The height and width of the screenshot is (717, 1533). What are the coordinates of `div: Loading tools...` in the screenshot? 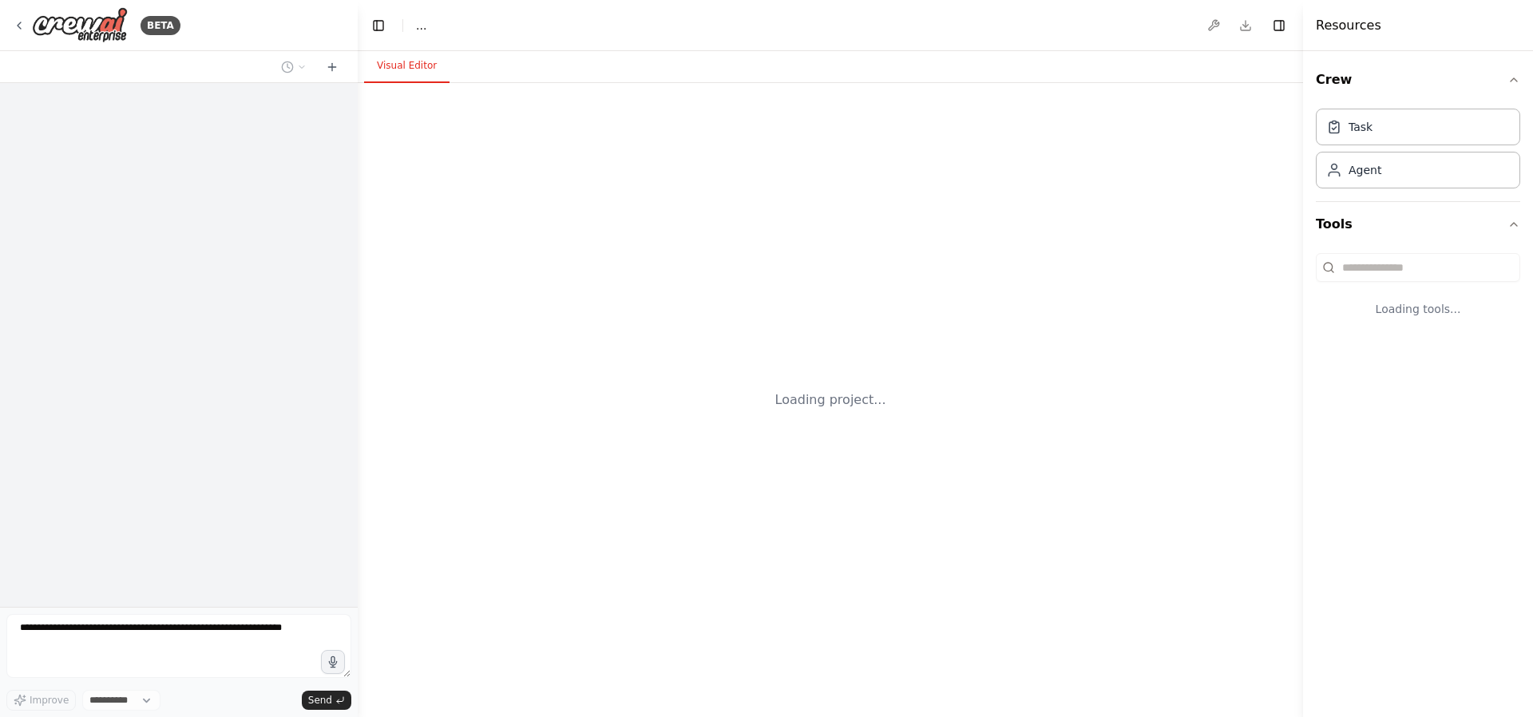 It's located at (1418, 309).